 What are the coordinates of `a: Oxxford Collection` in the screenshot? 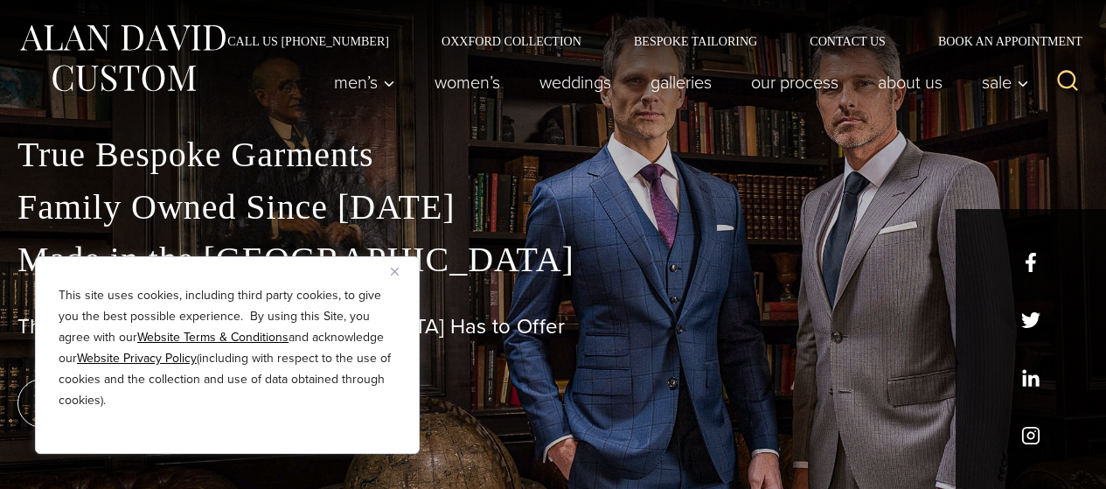 It's located at (512, 41).